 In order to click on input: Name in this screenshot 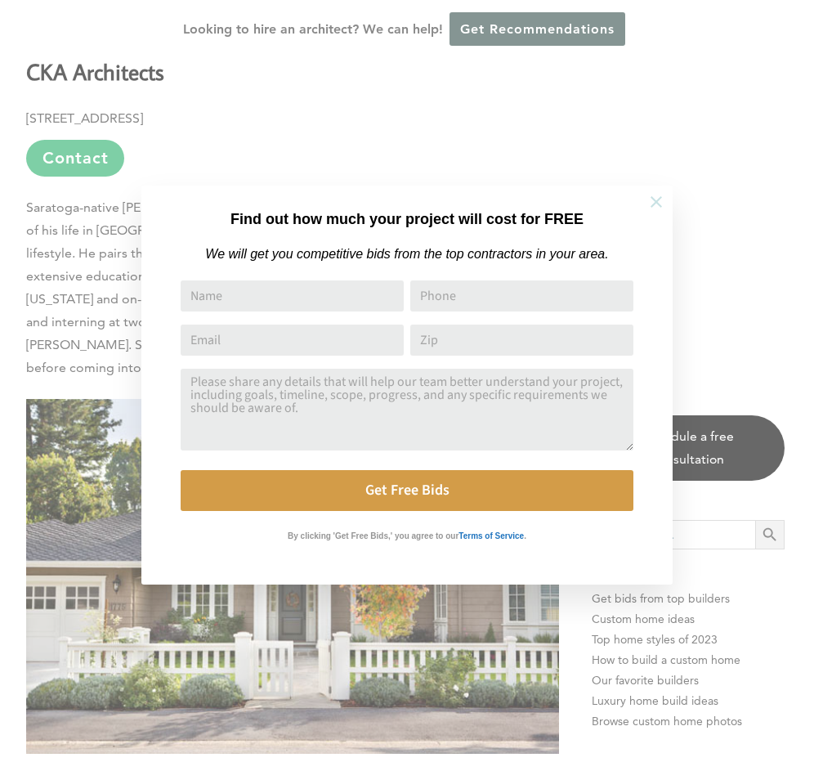, I will do `click(292, 296)`.